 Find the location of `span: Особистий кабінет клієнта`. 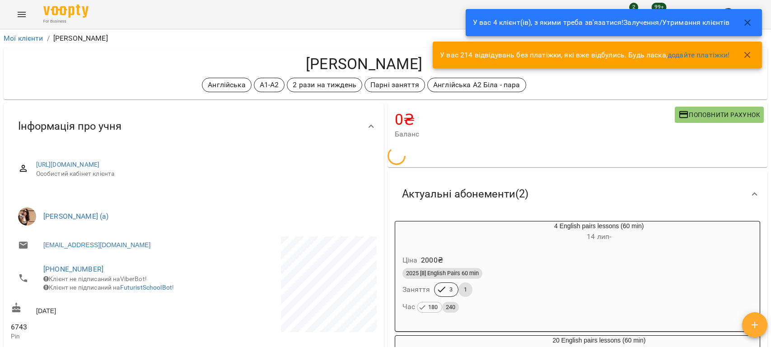

span: Особистий кабінет клієнта is located at coordinates (203, 174).